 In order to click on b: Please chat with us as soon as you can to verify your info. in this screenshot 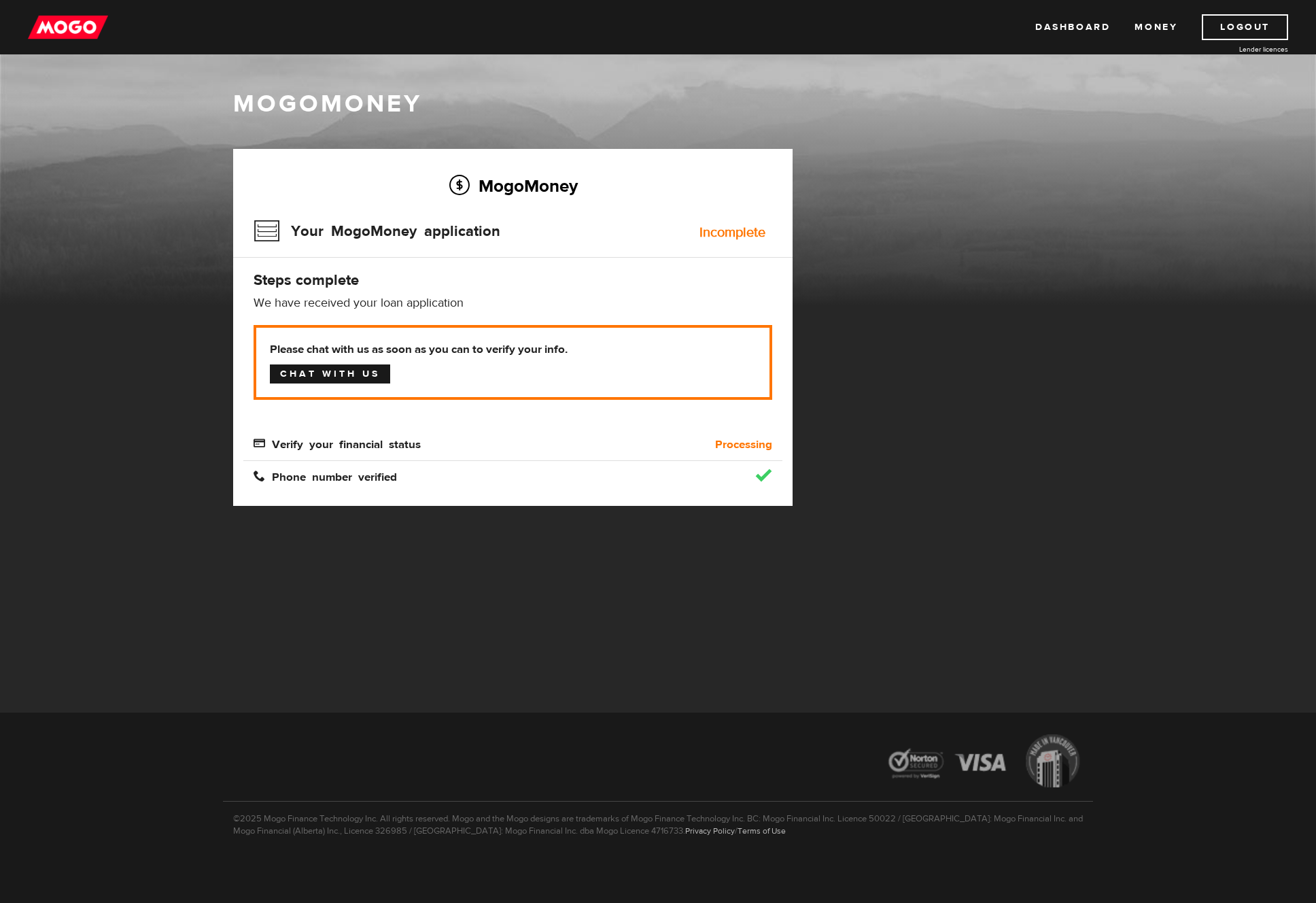, I will do `click(512, 350)`.